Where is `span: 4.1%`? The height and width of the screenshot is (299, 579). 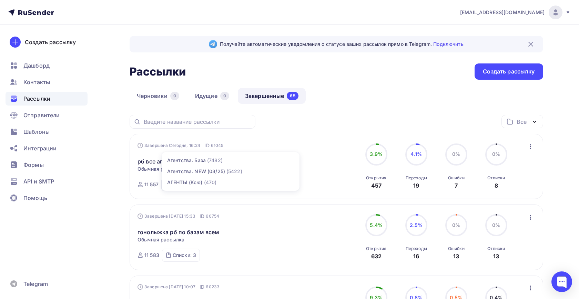 span: 4.1% is located at coordinates (416, 154).